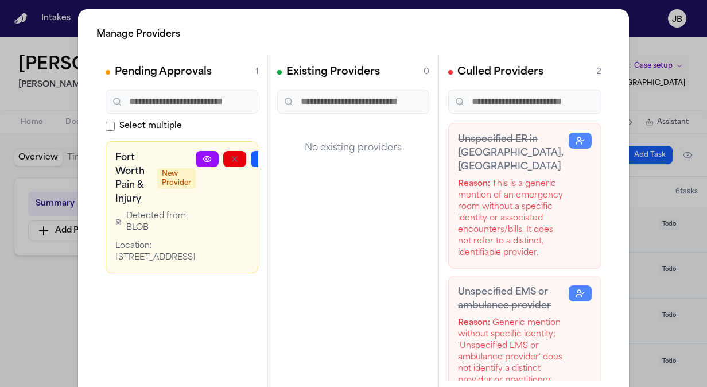 The height and width of the screenshot is (387, 707). What do you see at coordinates (353, 34) in the screenshot?
I see `h2: Manage Providers` at bounding box center [353, 34].